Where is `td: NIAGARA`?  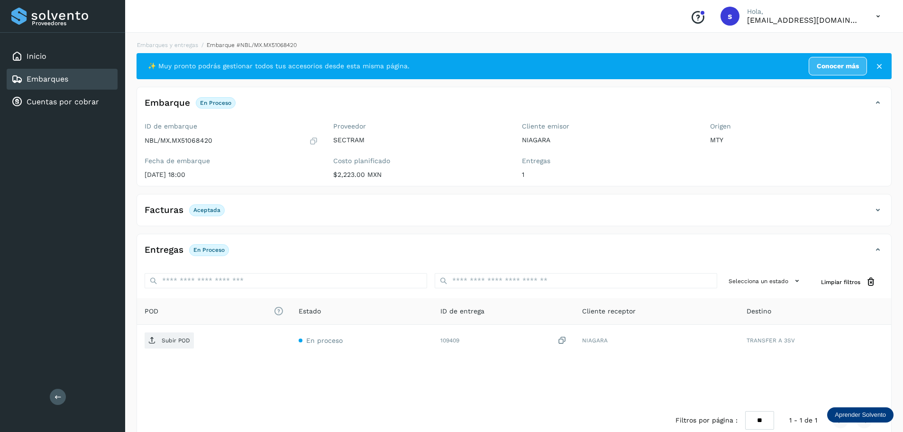
td: NIAGARA is located at coordinates (656, 340).